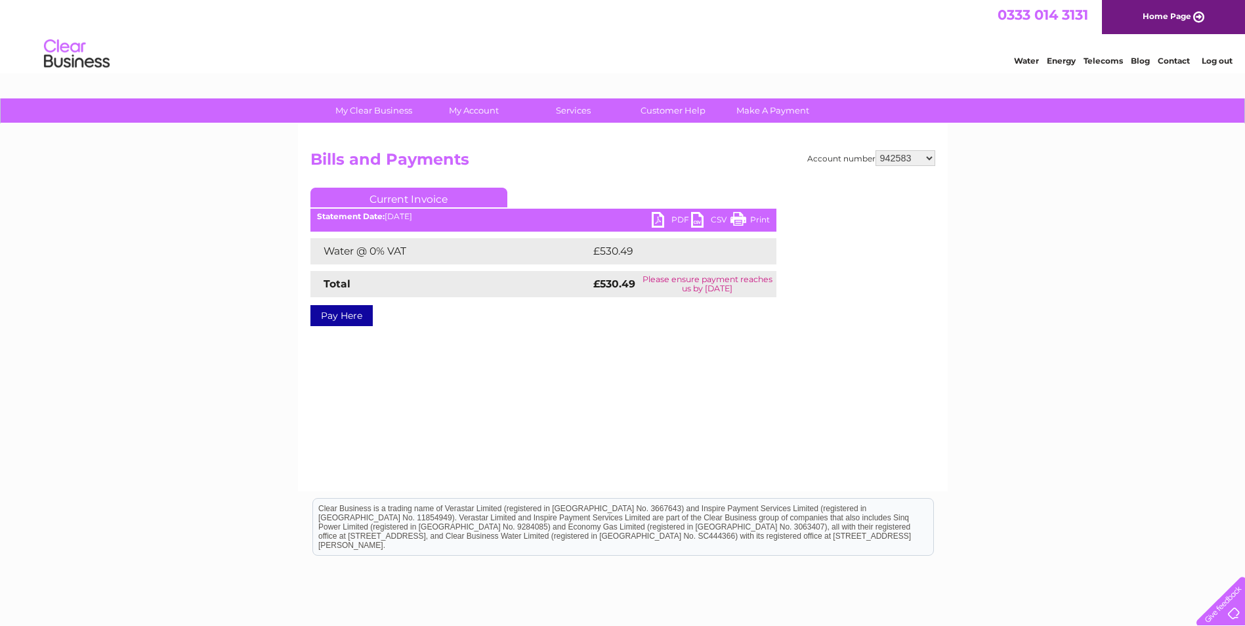 Image resolution: width=1245 pixels, height=626 pixels. I want to click on a: Customer Help, so click(673, 110).